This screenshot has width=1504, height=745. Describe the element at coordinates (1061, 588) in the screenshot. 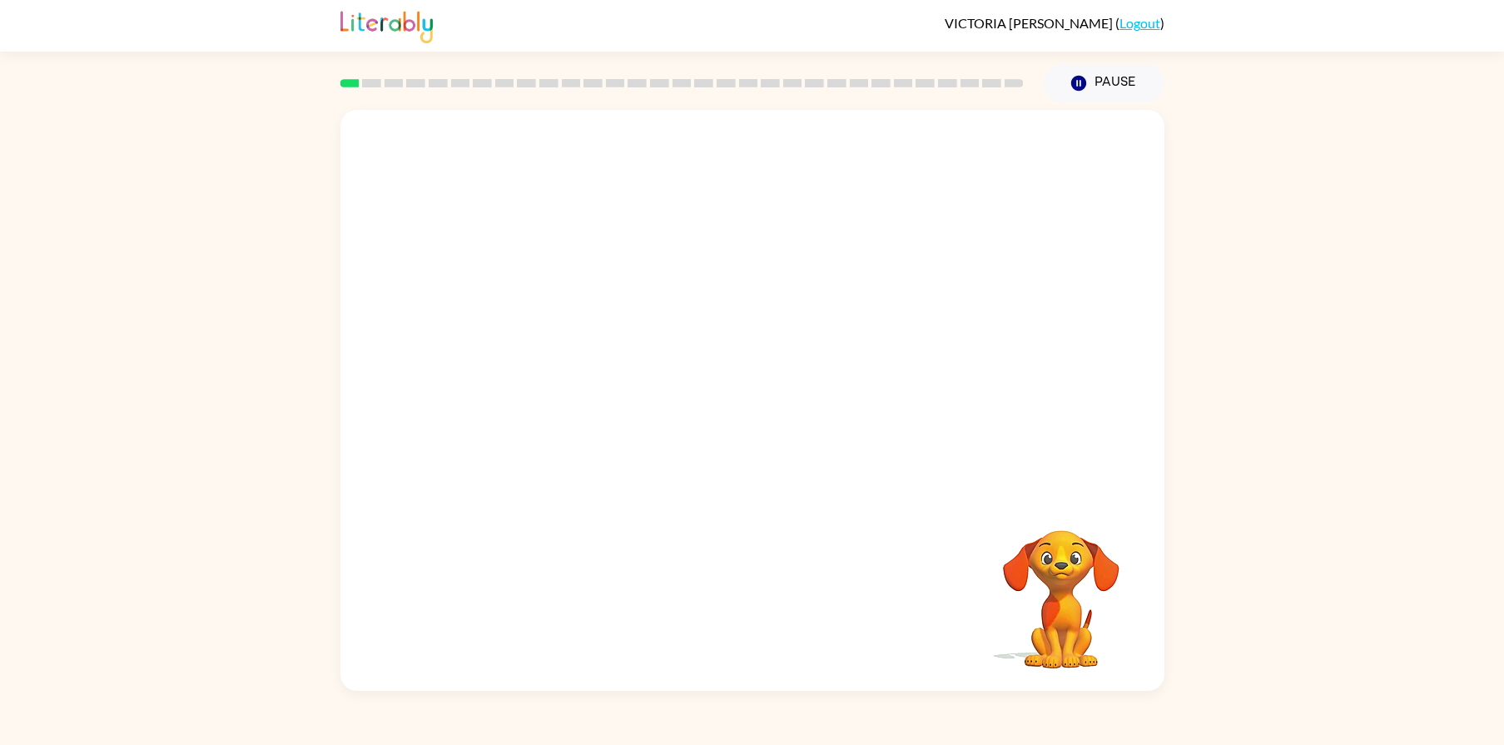

I see `video: Your browser must support playing .mp4 files to use Literably. Please try using another browser.` at that location.